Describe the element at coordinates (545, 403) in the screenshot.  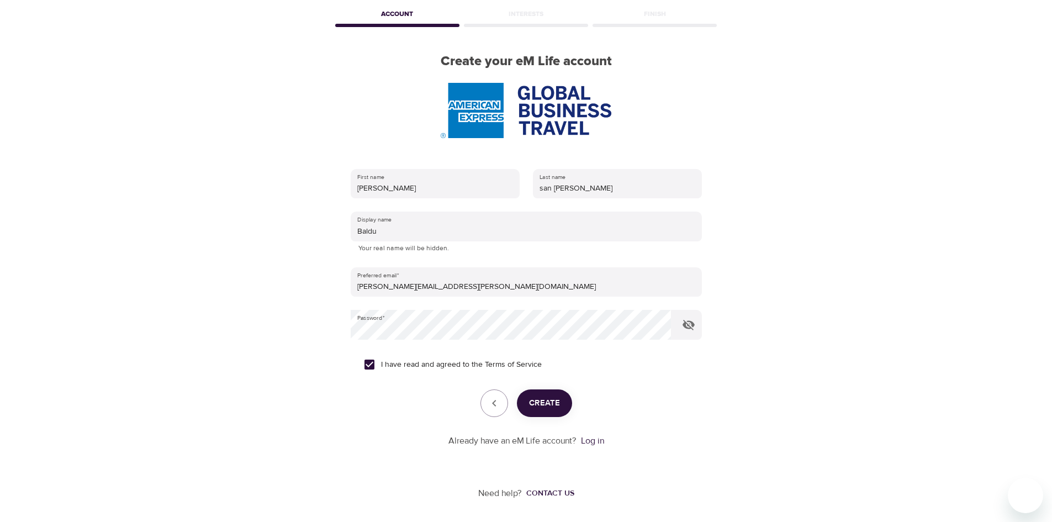
I see `button: Create` at that location.